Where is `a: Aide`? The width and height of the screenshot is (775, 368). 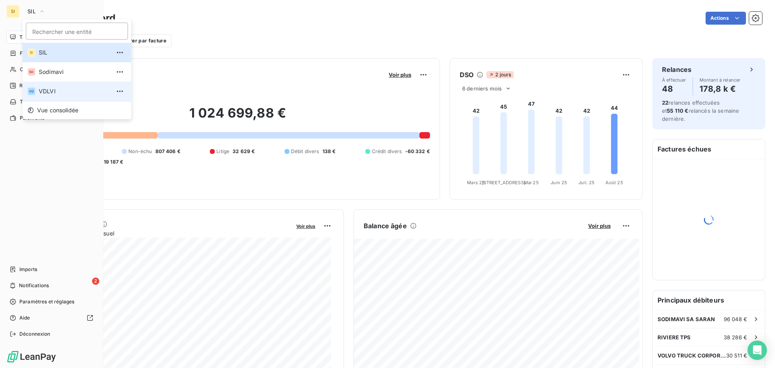 a: Aide is located at coordinates (51, 318).